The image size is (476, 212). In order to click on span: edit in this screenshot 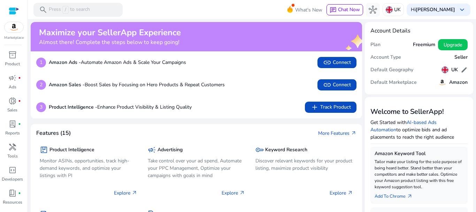, I will do `click(464, 70)`.